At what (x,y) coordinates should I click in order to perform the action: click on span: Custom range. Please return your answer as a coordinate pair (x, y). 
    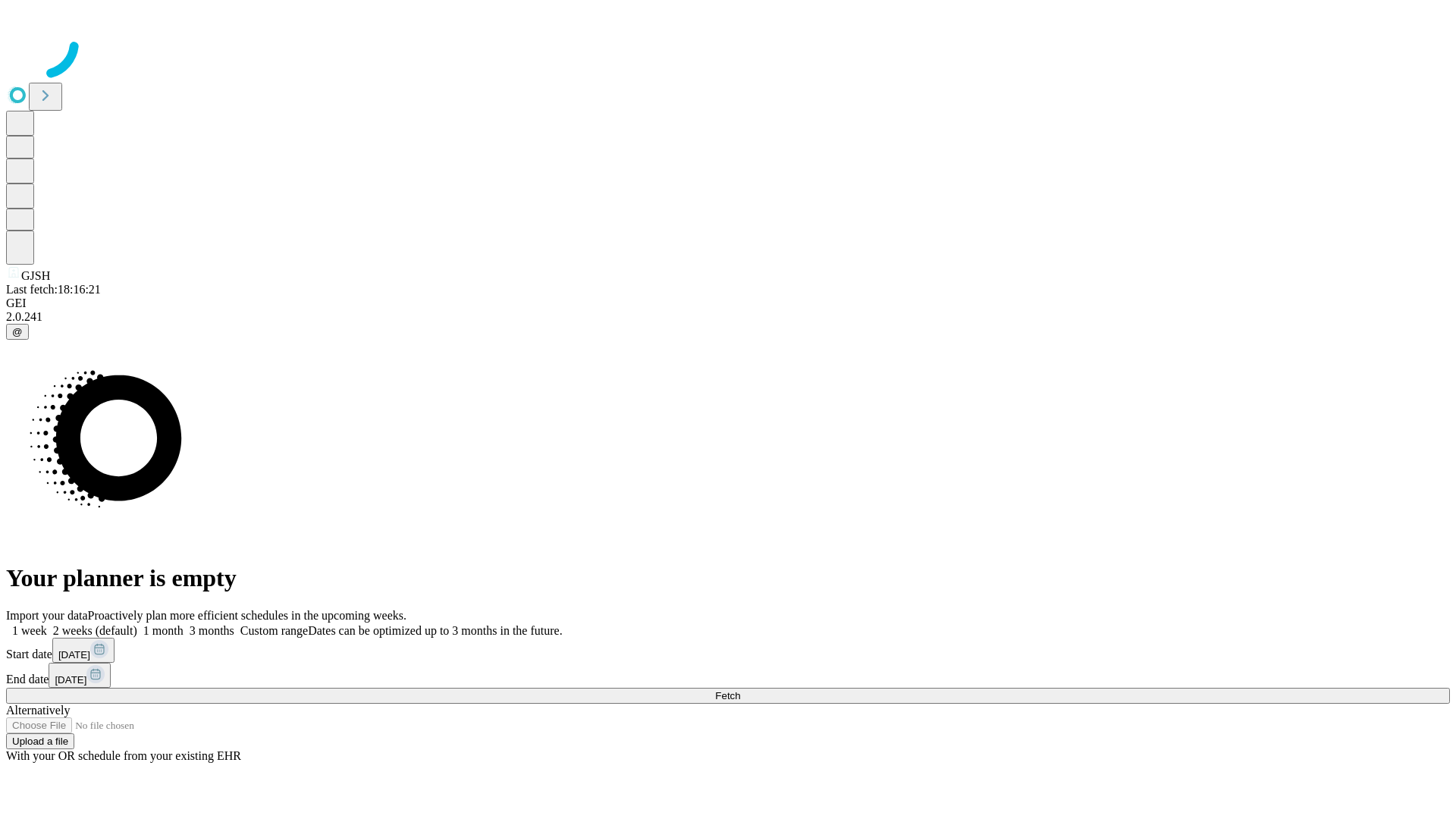
    Looking at the image, I should click on (274, 631).